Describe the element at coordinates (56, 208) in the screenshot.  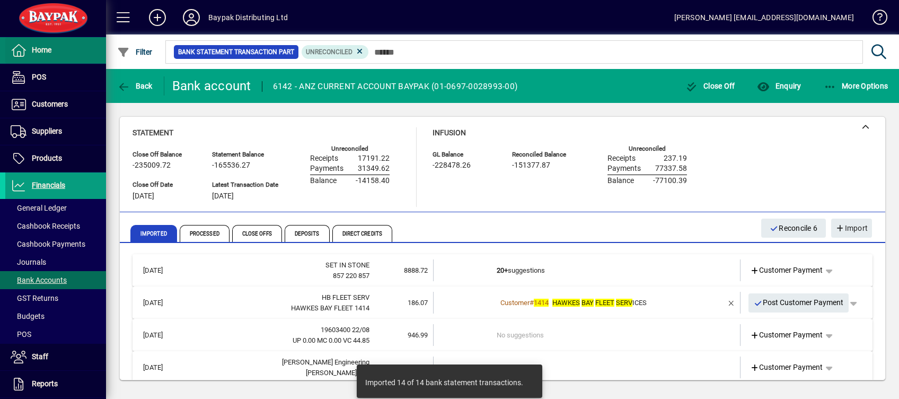
I see `a: General Ledger` at that location.